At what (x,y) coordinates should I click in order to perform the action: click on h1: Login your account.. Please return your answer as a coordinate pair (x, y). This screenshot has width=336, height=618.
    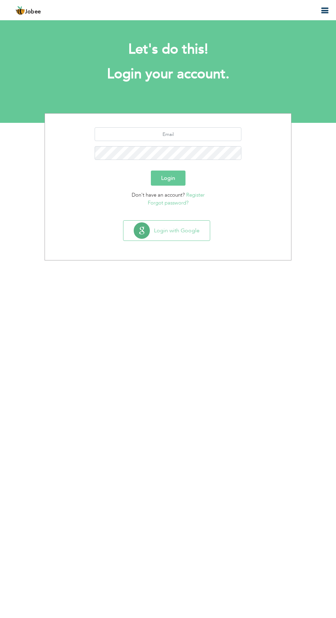
    Looking at the image, I should click on (168, 74).